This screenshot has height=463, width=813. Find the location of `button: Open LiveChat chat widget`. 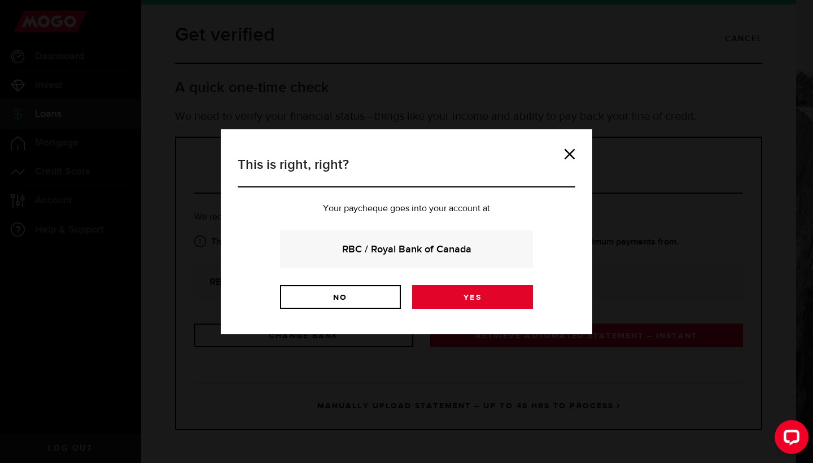

button: Open LiveChat chat widget is located at coordinates (26, 21).